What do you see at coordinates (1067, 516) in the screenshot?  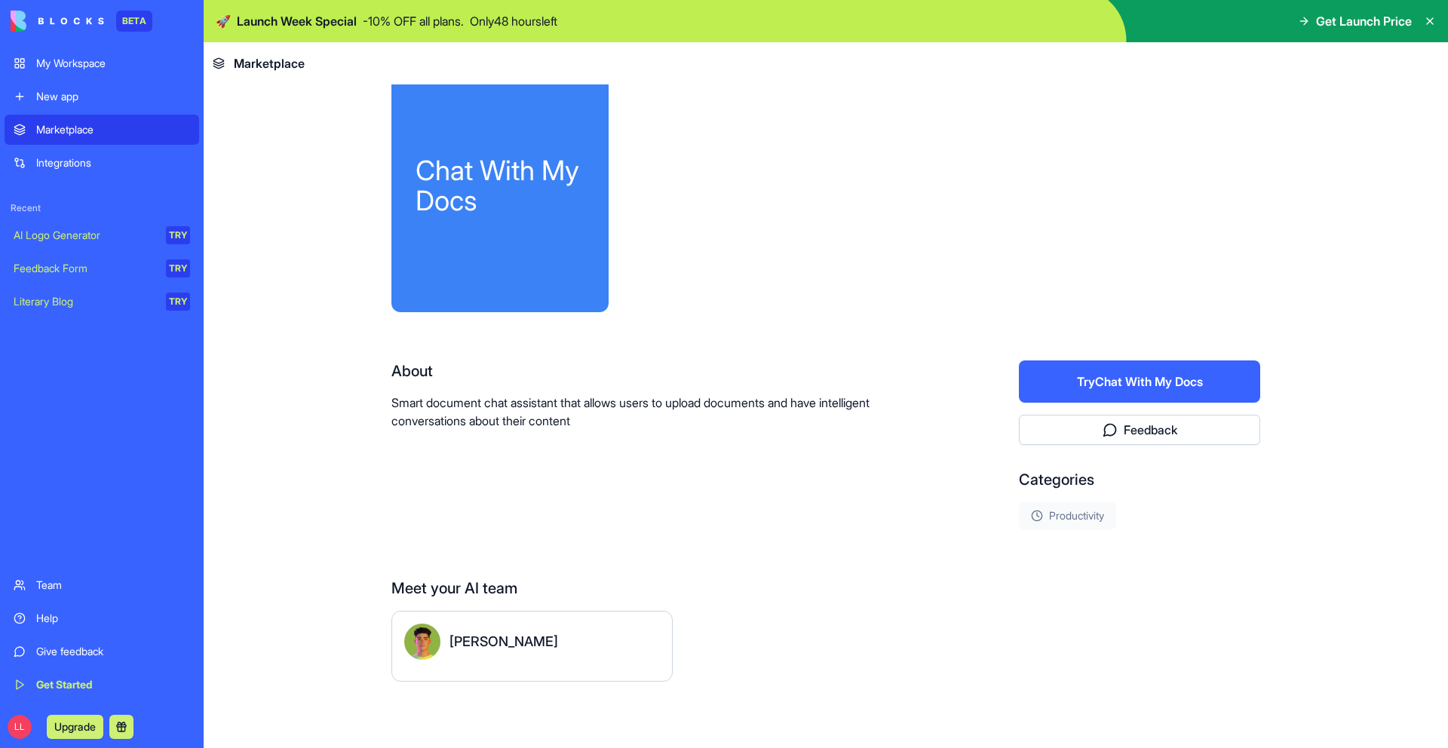 I see `div: Productivity` at bounding box center [1067, 516].